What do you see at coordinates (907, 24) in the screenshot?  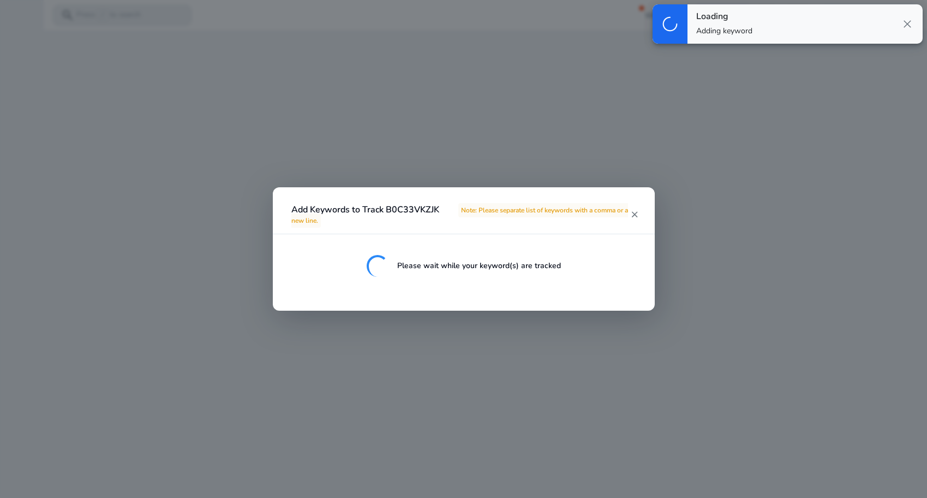 I see `span: close` at bounding box center [907, 24].